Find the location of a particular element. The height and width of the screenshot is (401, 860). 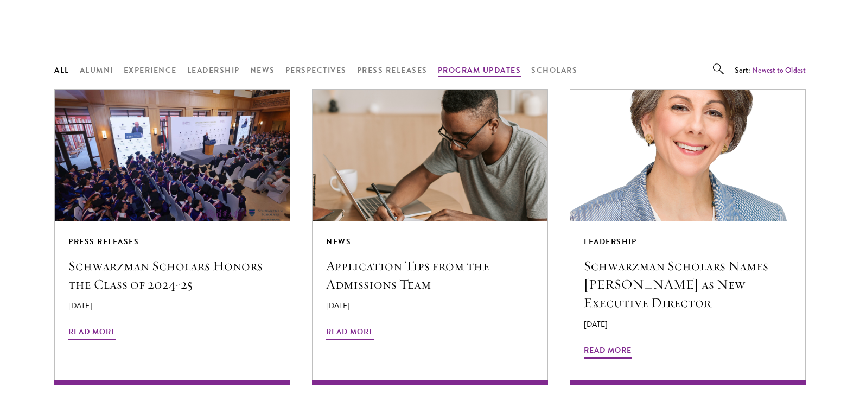

button: Perspectives is located at coordinates (316, 70).